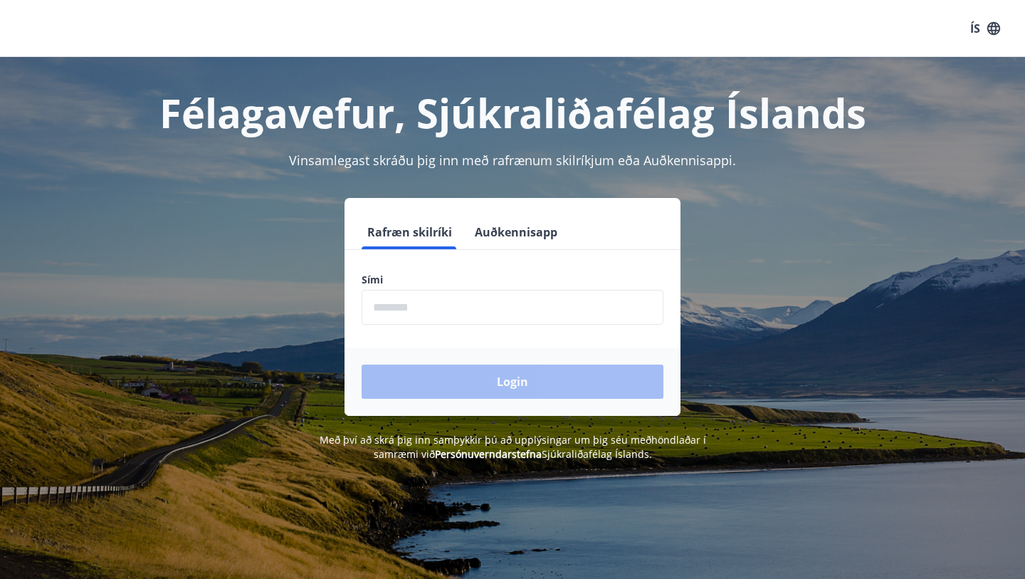  I want to click on button: Rafræn skilríki, so click(409, 232).